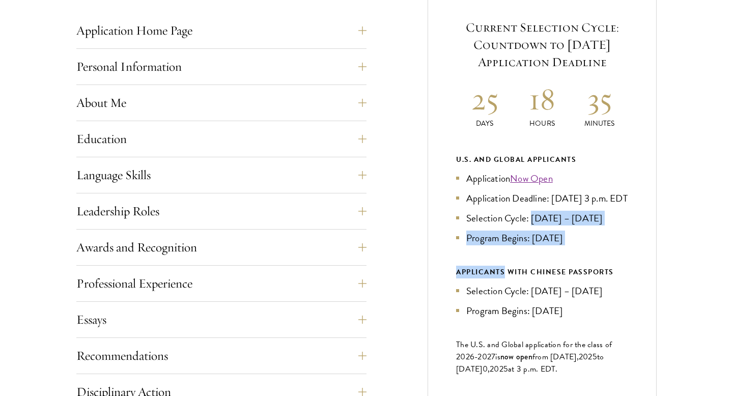 This screenshot has width=733, height=396. Describe the element at coordinates (542, 99) in the screenshot. I see `h2: 18` at that location.